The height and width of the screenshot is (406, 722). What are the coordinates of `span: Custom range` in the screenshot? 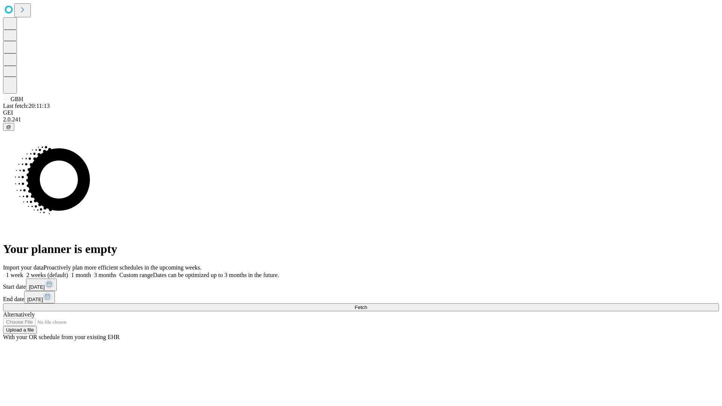 It's located at (136, 275).